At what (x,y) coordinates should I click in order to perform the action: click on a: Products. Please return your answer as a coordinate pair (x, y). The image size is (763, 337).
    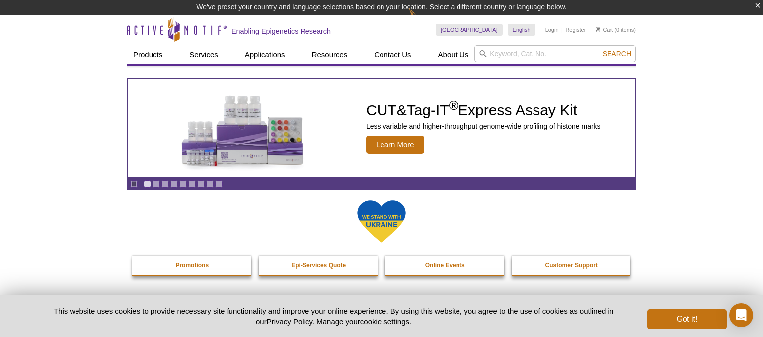
    Looking at the image, I should click on (147, 55).